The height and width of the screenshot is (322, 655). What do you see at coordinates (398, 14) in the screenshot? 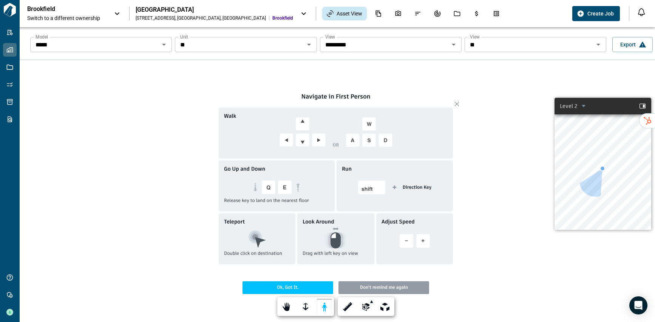
I see `div: Photos` at bounding box center [398, 14].